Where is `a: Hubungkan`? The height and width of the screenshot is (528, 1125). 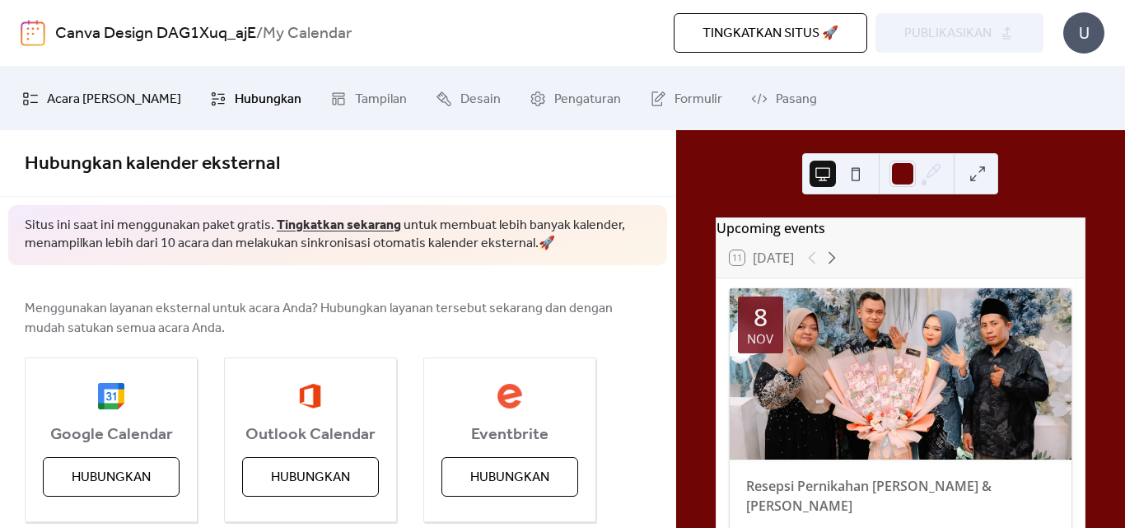 a: Hubungkan is located at coordinates (255, 98).